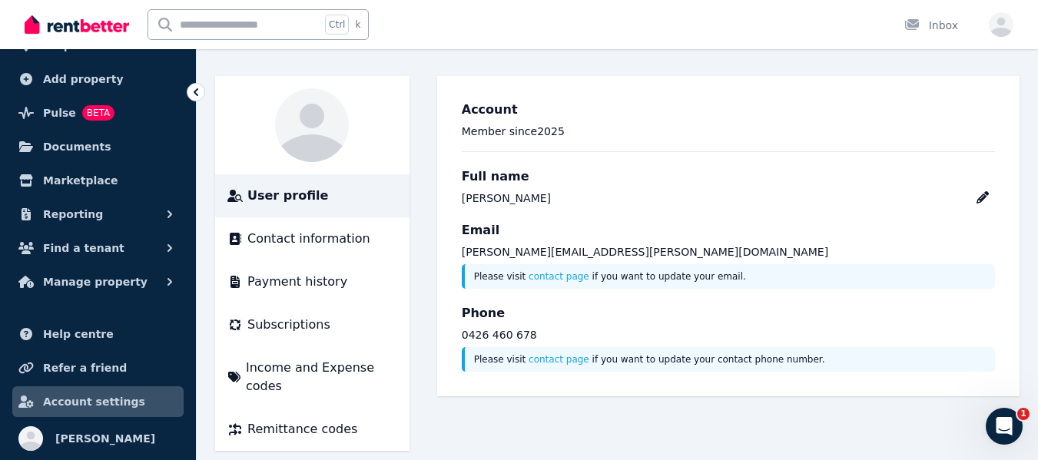 Image resolution: width=1038 pixels, height=460 pixels. What do you see at coordinates (98, 79) in the screenshot?
I see `a: Add property` at bounding box center [98, 79].